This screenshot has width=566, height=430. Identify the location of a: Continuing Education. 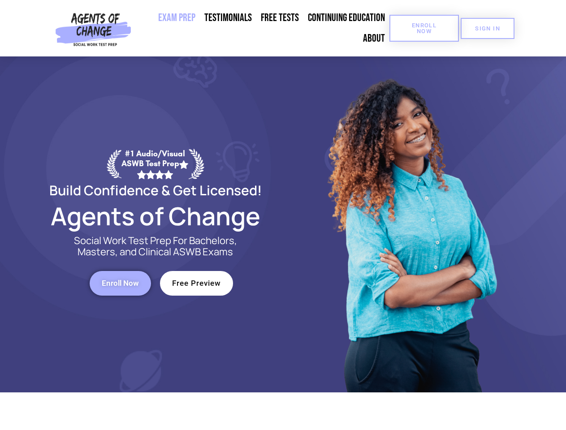
(346, 18).